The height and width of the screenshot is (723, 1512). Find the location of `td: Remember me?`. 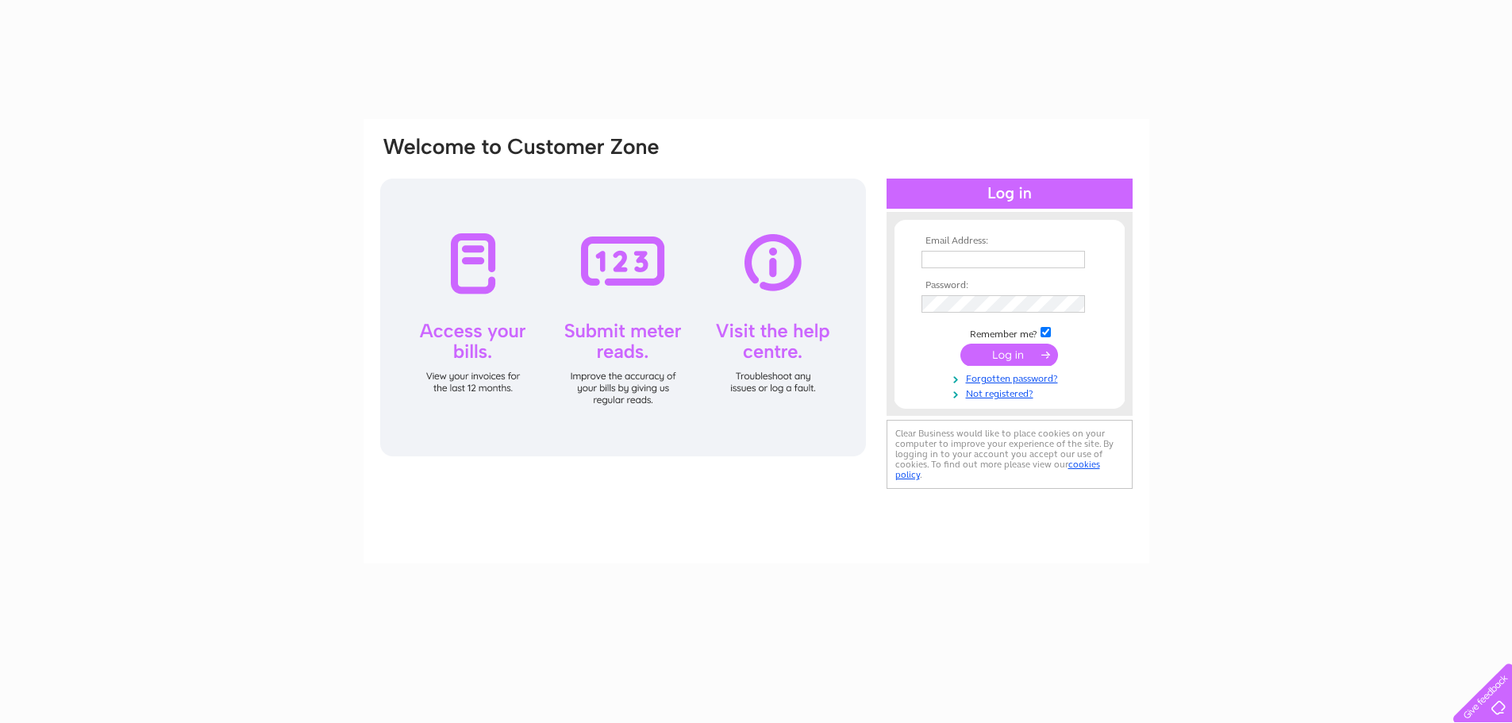

td: Remember me? is located at coordinates (1009, 333).